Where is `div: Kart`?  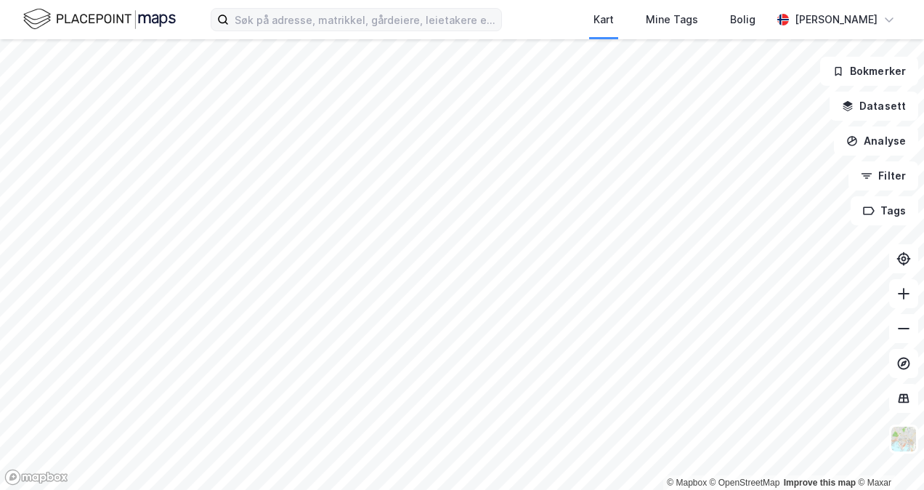
div: Kart is located at coordinates (604, 20).